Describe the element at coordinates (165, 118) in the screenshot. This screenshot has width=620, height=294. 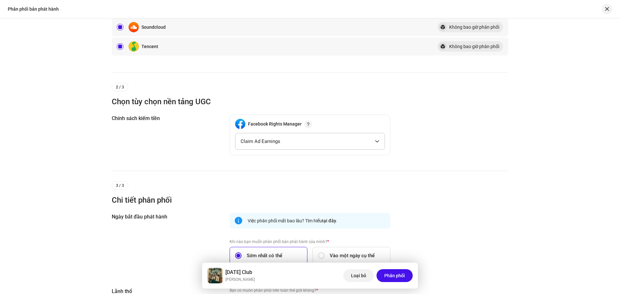
I see `h5: Chính sách kiếm tiền` at that location.